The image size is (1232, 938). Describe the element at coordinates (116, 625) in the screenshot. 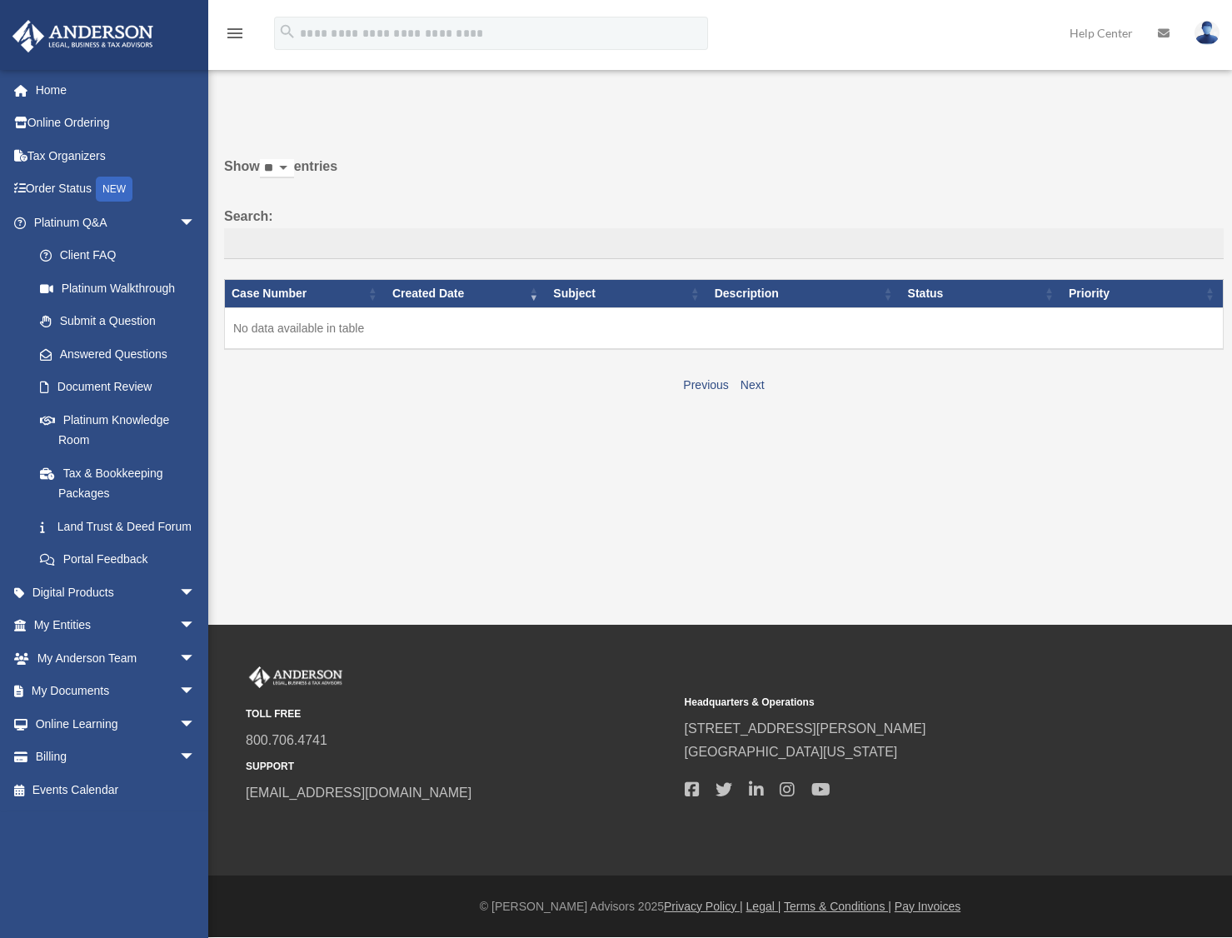

I see `a: My Entitiesarrow_drop_down` at that location.